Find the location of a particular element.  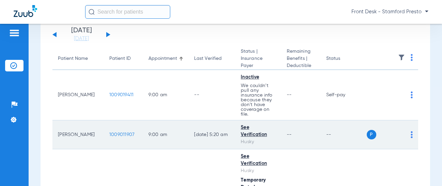

img: Search Icon is located at coordinates (92, 12).